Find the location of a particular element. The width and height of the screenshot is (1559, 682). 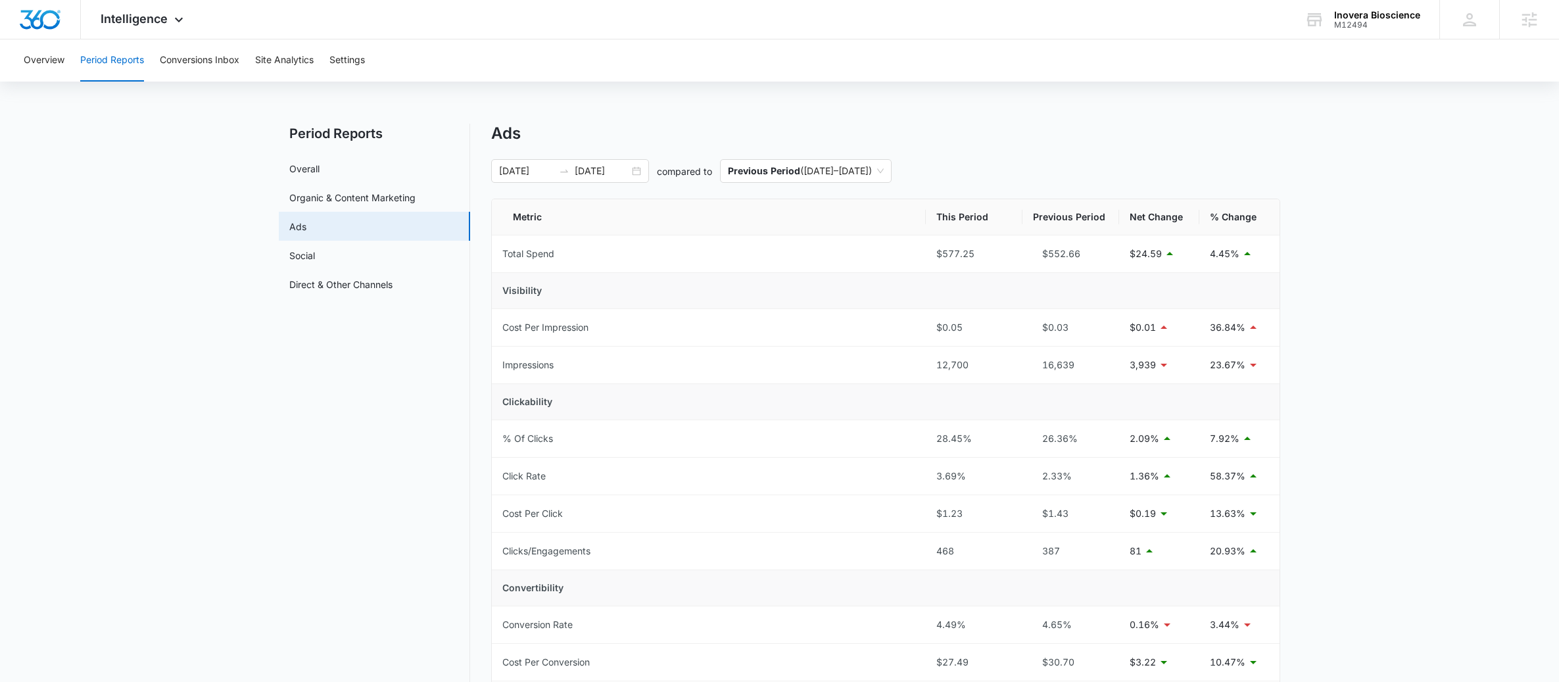

h2: Period Reports is located at coordinates (374, 134).